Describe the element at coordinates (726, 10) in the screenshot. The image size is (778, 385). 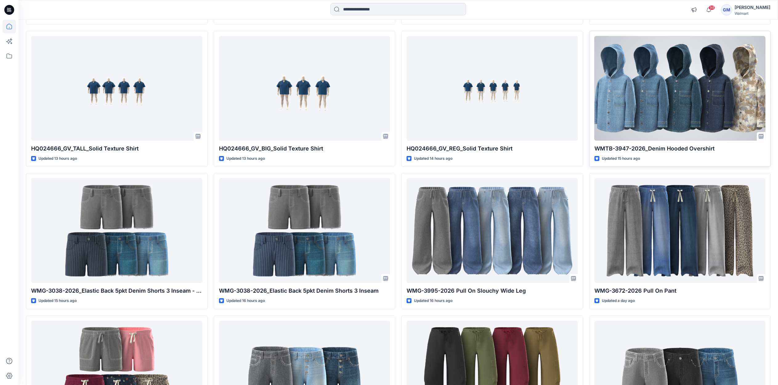
I see `div: GM` at that location.